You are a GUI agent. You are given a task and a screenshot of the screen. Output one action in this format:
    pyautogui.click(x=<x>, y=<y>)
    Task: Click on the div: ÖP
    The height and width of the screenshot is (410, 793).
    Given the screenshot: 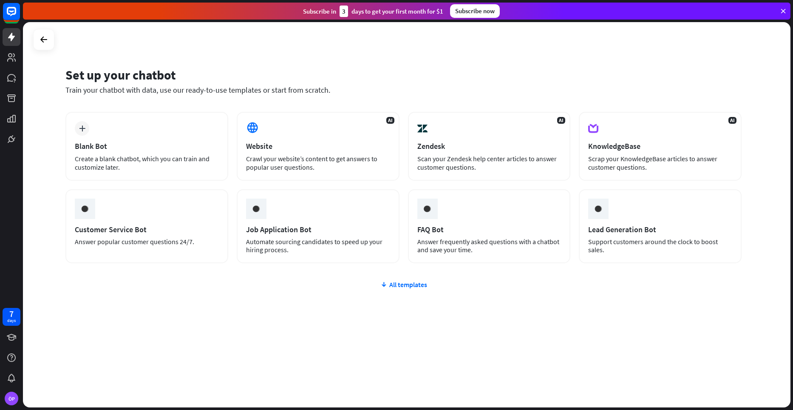 What is the action you would take?
    pyautogui.click(x=11, y=398)
    